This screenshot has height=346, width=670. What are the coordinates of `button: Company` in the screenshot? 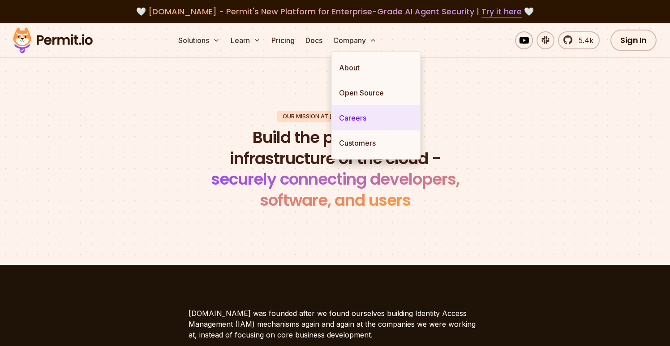 It's located at (355, 40).